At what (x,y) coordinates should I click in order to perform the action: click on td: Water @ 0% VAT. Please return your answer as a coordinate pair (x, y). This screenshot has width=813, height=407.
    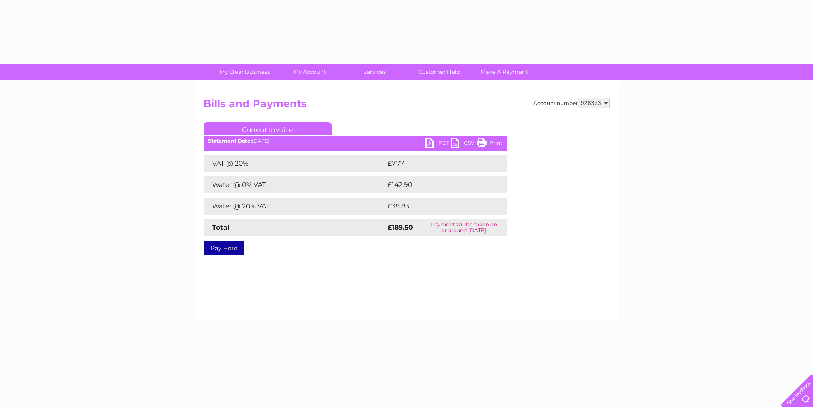
    Looking at the image, I should click on (295, 185).